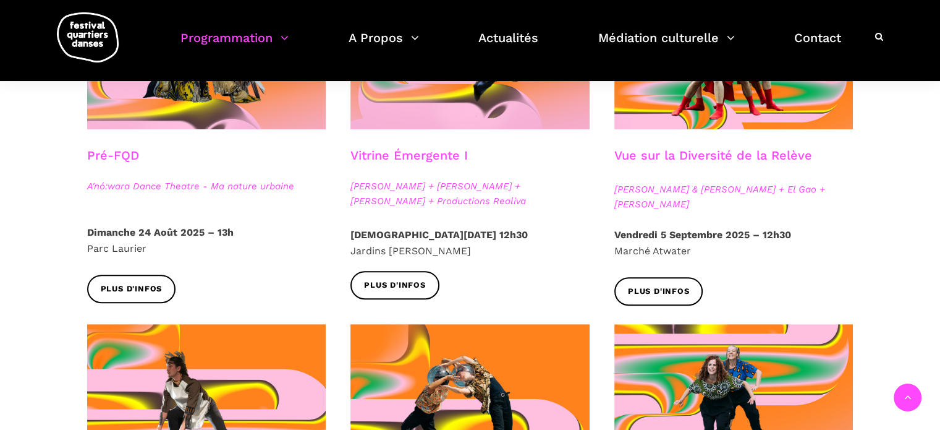  What do you see at coordinates (207, 240) in the screenshot?
I see `p: Parc Laurier` at bounding box center [207, 240].